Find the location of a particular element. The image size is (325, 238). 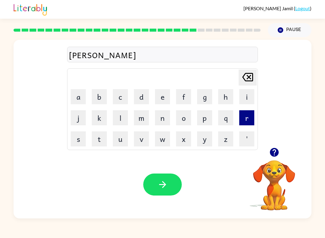

button: a is located at coordinates (78, 97).